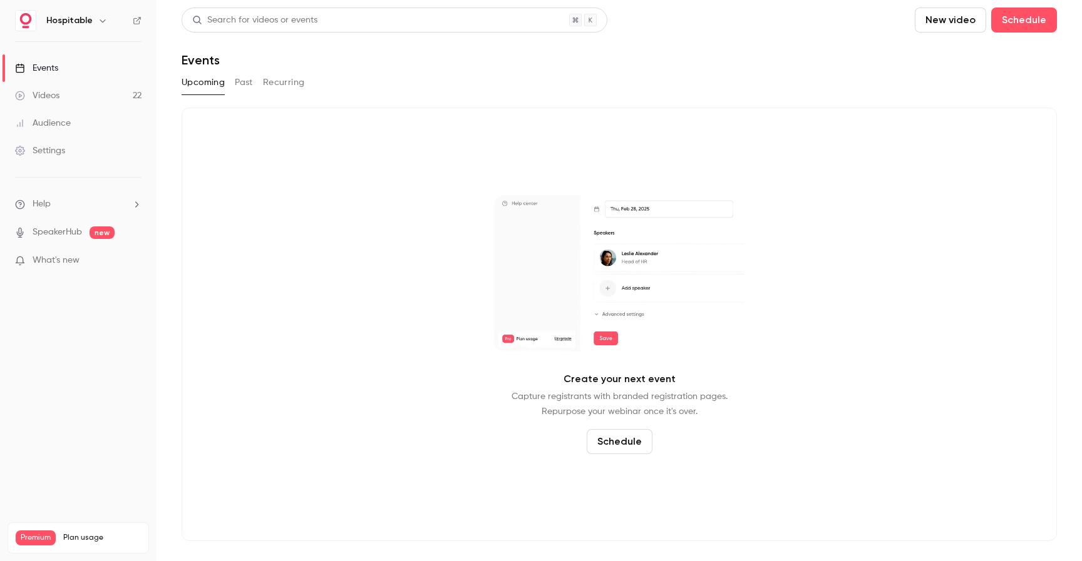  Describe the element at coordinates (200, 60) in the screenshot. I see `h1: Events` at that location.